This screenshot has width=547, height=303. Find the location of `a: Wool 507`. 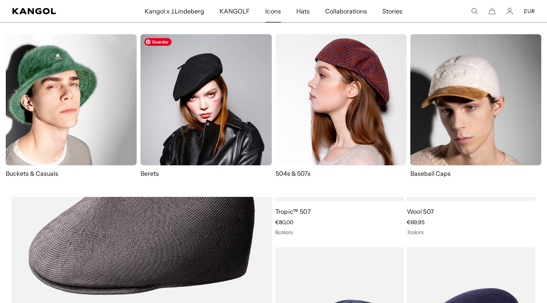

a: Wool 507 is located at coordinates (421, 211).